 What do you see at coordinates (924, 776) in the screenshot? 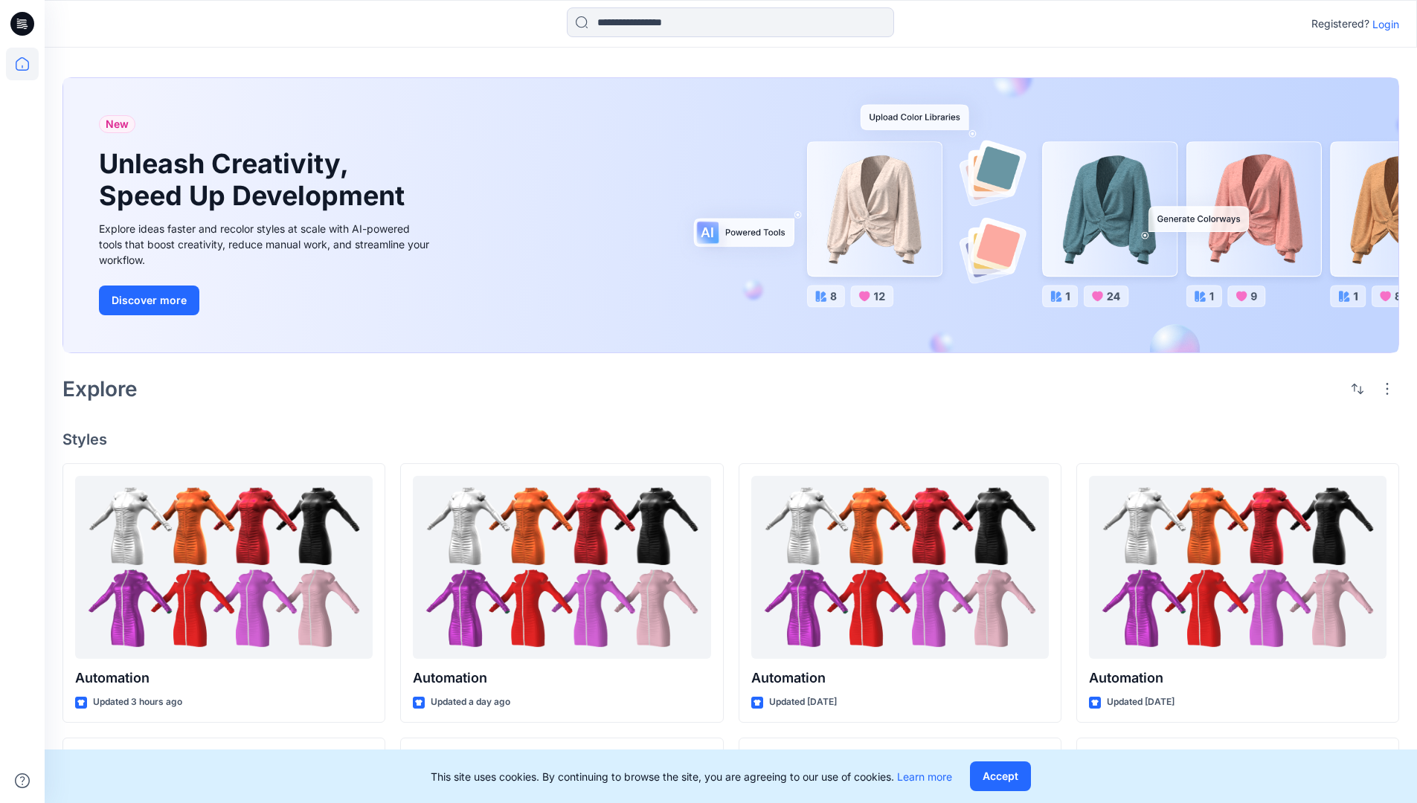
I see `a: Learn more` at bounding box center [924, 776].